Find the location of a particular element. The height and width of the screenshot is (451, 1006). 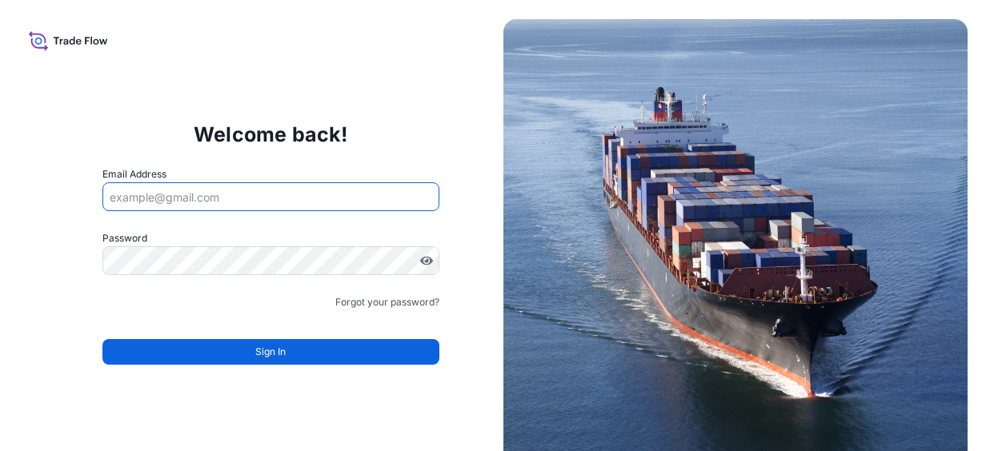

button: Sign In is located at coordinates (270, 352).